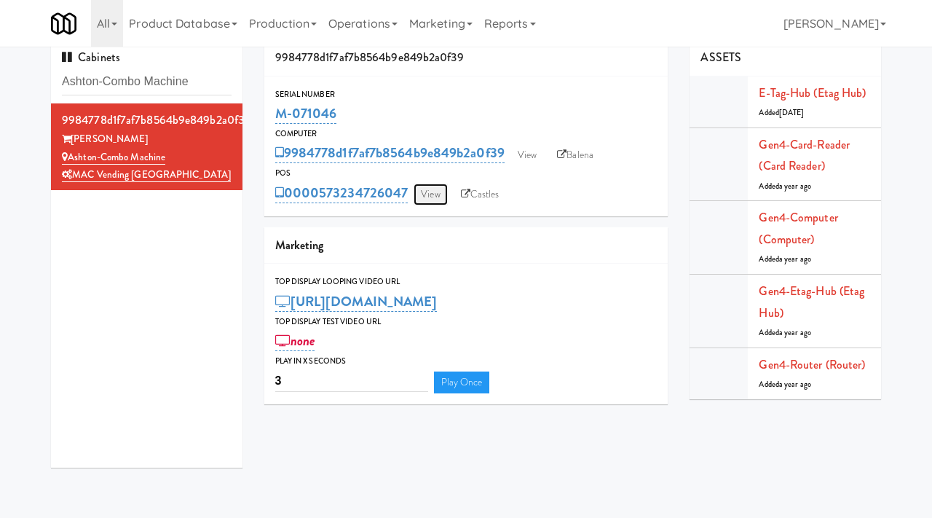 Image resolution: width=932 pixels, height=518 pixels. I want to click on a: 0000573234726047, so click(342, 193).